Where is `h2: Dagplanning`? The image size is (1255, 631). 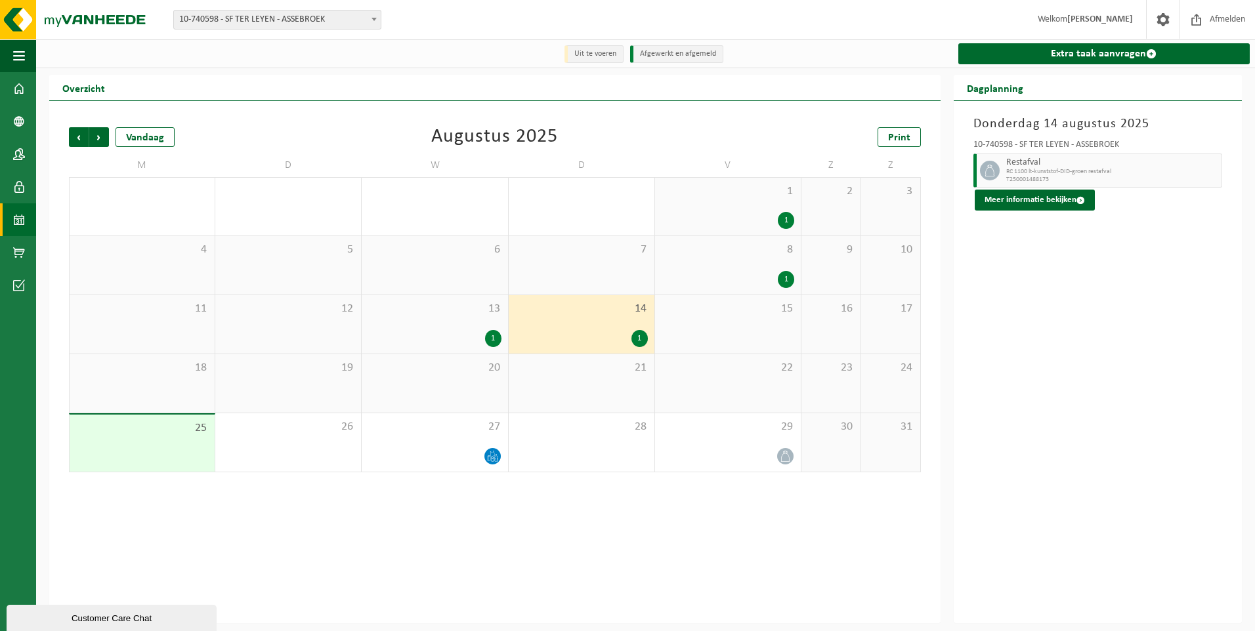 h2: Dagplanning is located at coordinates (995, 87).